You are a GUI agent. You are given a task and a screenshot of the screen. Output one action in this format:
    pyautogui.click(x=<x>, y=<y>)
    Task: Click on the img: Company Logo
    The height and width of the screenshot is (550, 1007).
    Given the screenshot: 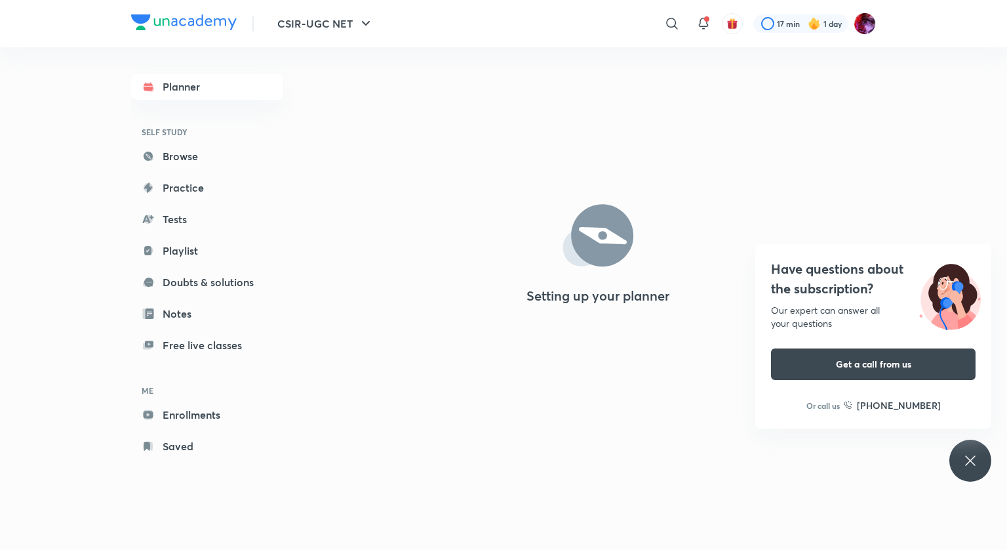 What is the action you would take?
    pyautogui.click(x=184, y=22)
    